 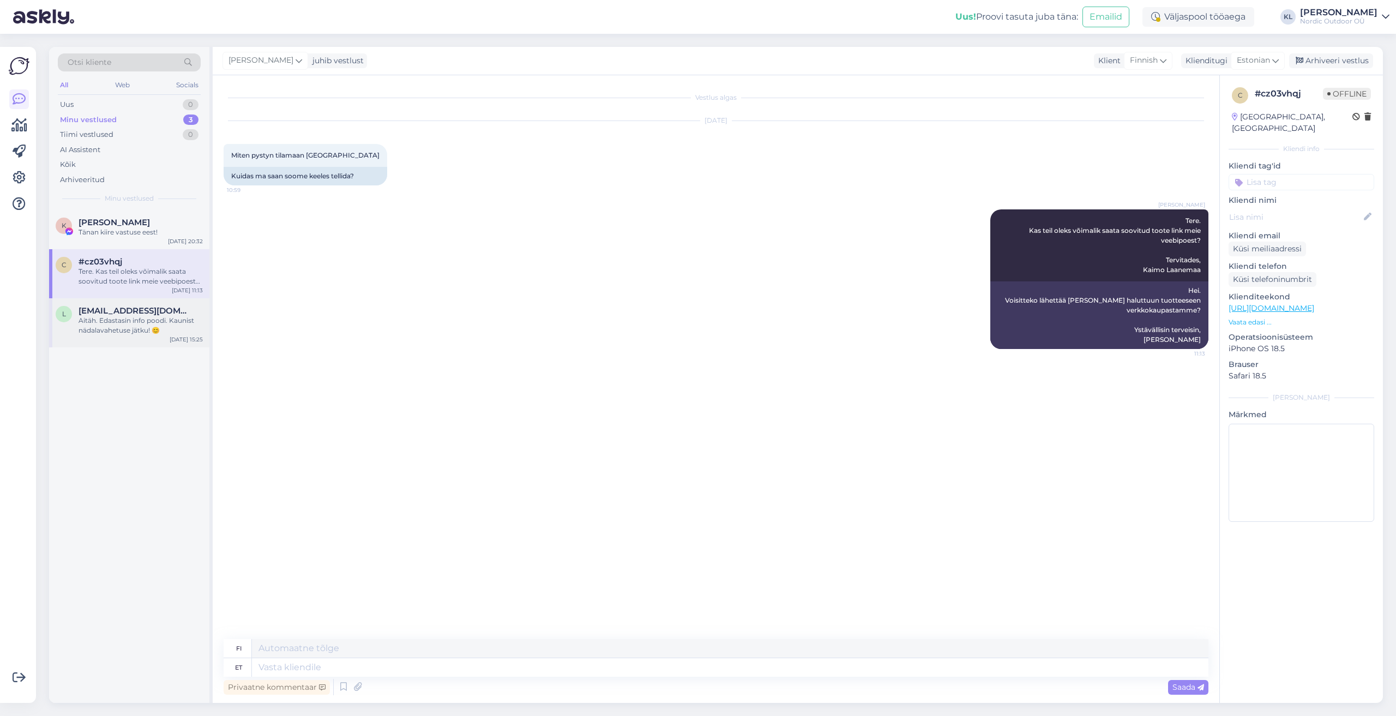 I want to click on p: Safari 18.5, so click(x=1301, y=376).